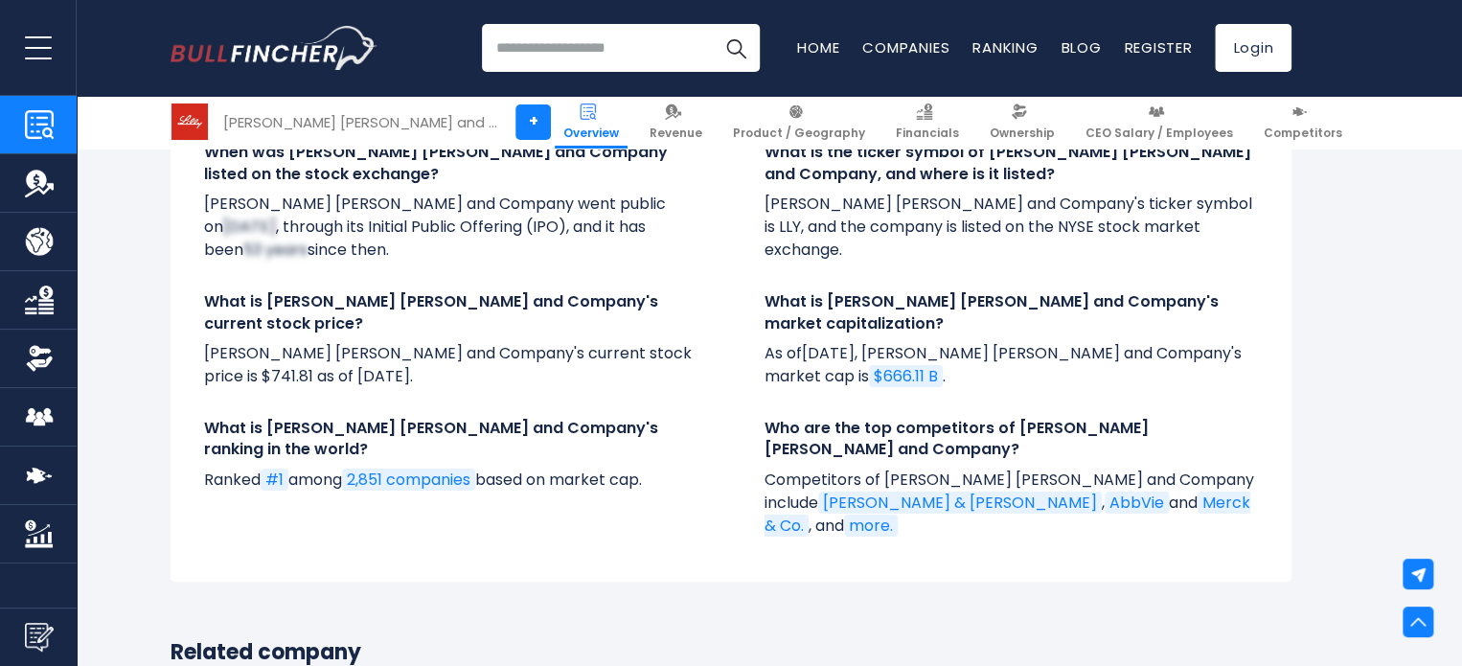  Describe the element at coordinates (1158, 47) in the screenshot. I see `a: Register` at that location.